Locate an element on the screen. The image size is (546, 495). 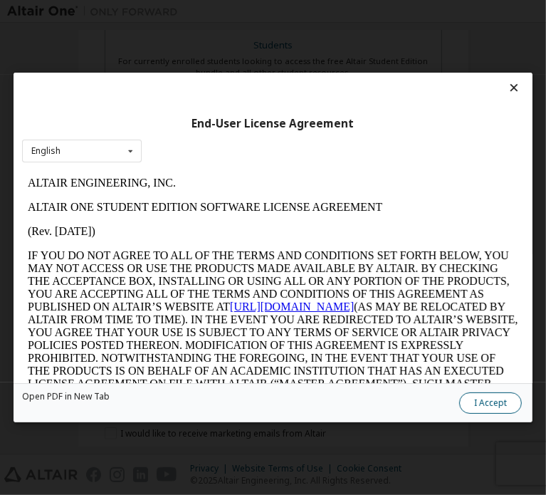
a: Open PDF in New Tab is located at coordinates (65, 396).